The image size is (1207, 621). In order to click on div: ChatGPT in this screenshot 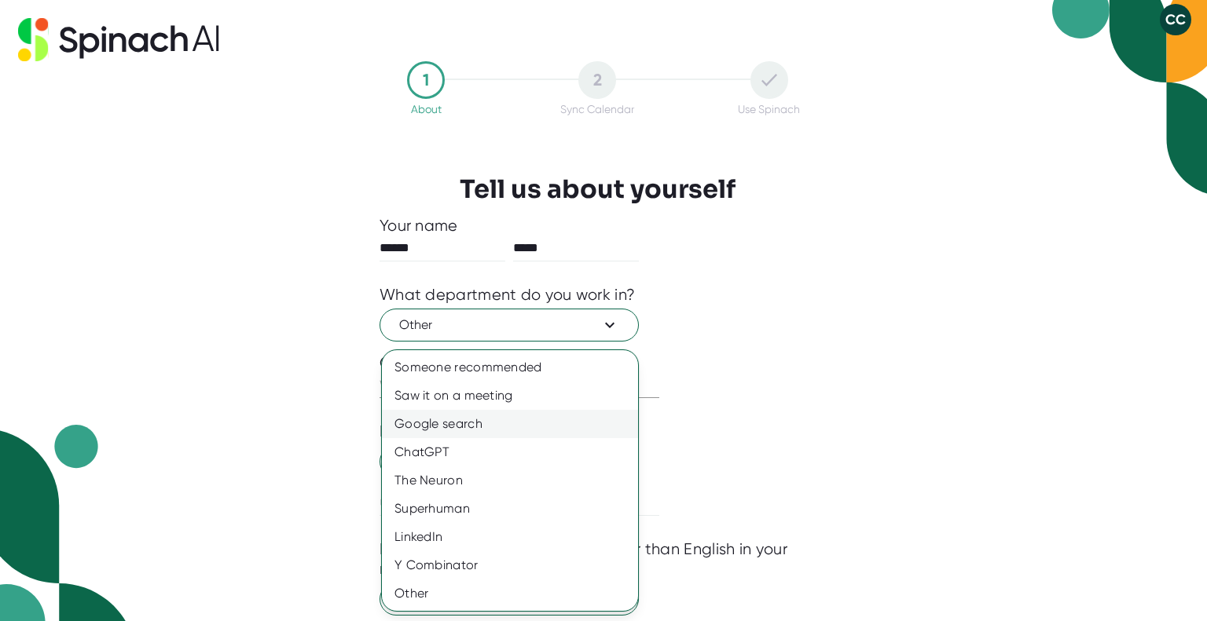, I will do `click(510, 452)`.